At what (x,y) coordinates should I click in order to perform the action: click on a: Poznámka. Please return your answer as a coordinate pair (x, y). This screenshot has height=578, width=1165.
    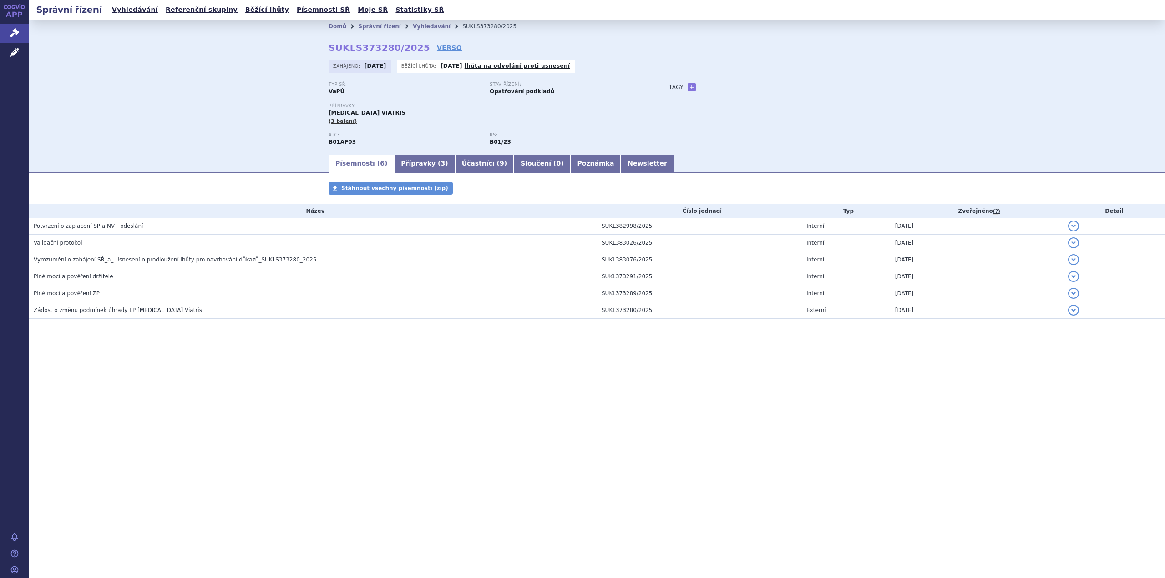
    Looking at the image, I should click on (596, 164).